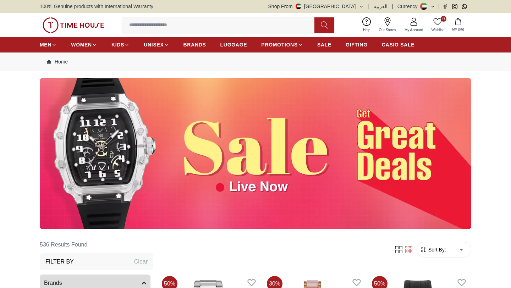  I want to click on span: Help, so click(367, 30).